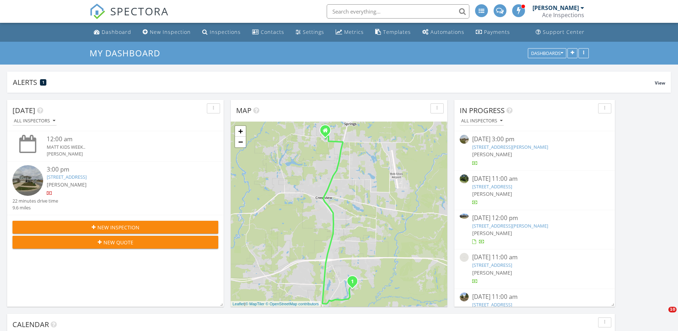 The height and width of the screenshot is (331, 678). I want to click on span: In Progress, so click(482, 110).